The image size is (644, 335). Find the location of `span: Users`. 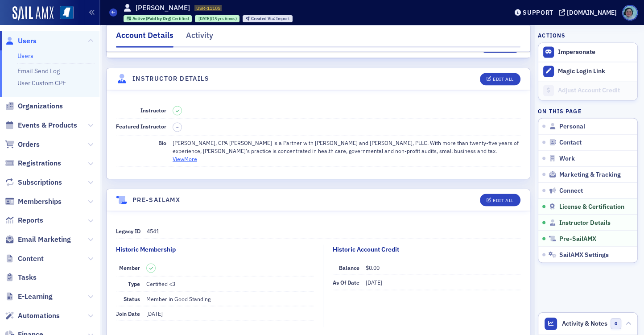

span: Users is located at coordinates (27, 41).